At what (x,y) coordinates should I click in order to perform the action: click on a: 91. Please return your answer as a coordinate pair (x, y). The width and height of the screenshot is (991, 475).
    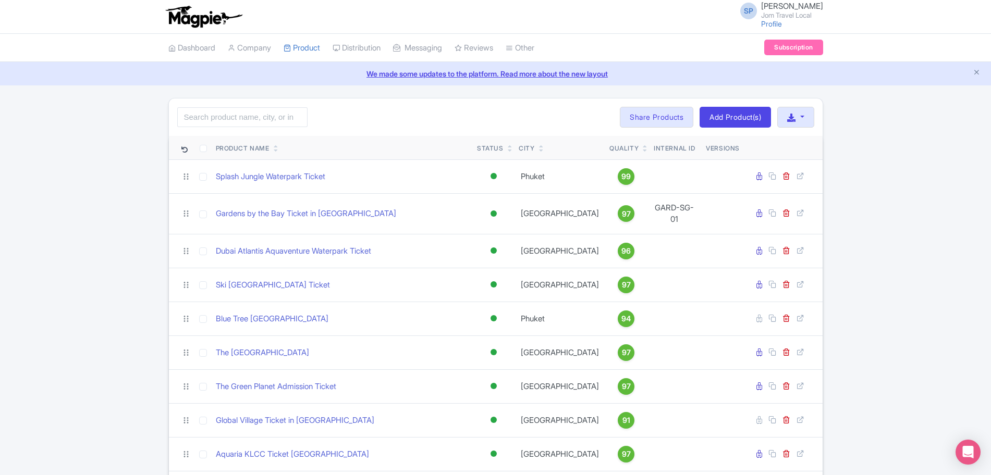
    Looking at the image, I should click on (626, 421).